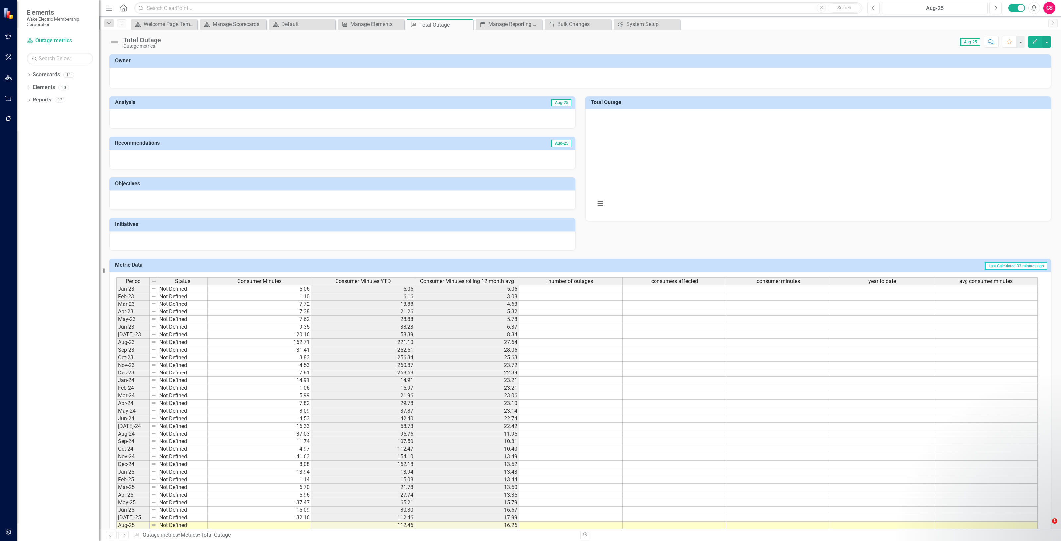 The height and width of the screenshot is (541, 1061). What do you see at coordinates (259, 510) in the screenshot?
I see `td: 15.09` at bounding box center [259, 510].